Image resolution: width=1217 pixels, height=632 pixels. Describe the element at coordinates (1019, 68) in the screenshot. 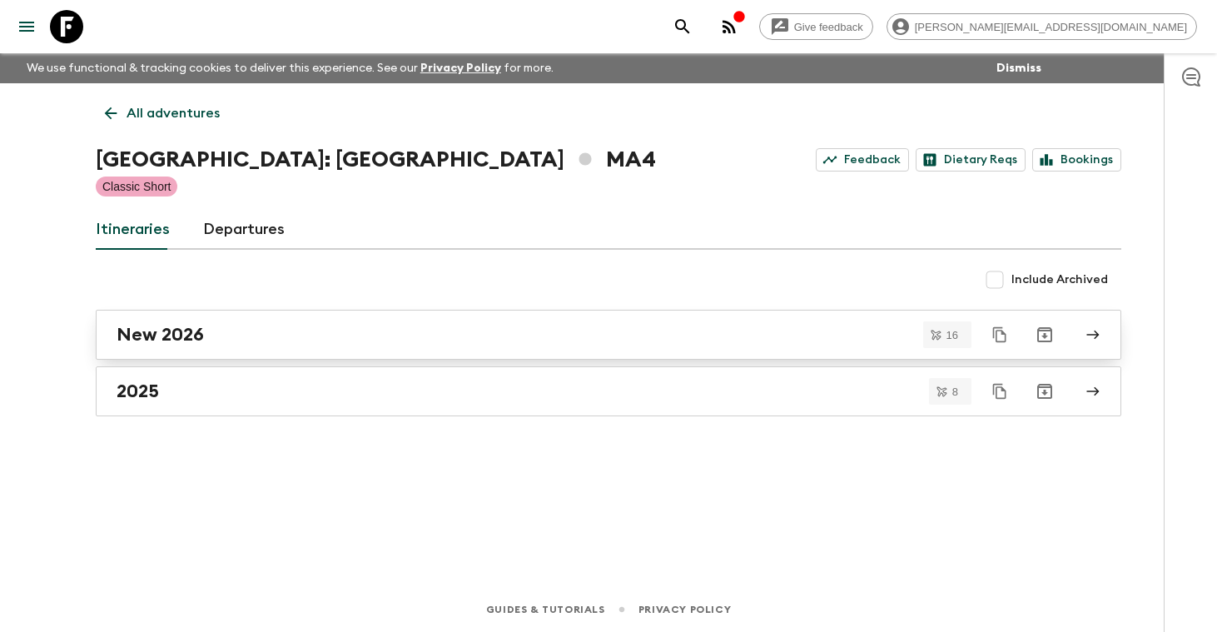

I see `button: Dismiss` at that location.